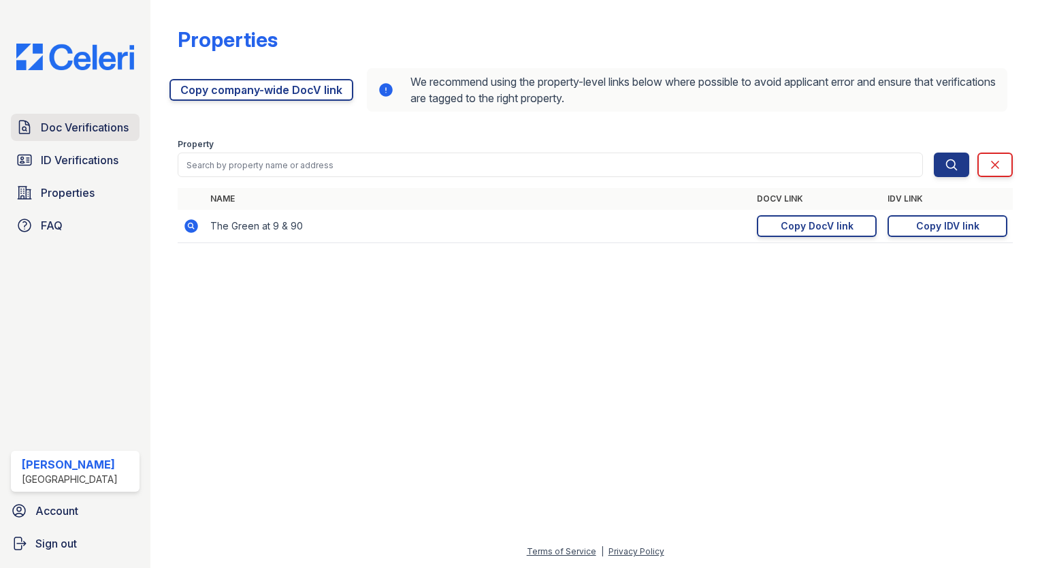  I want to click on span: Sign out, so click(56, 543).